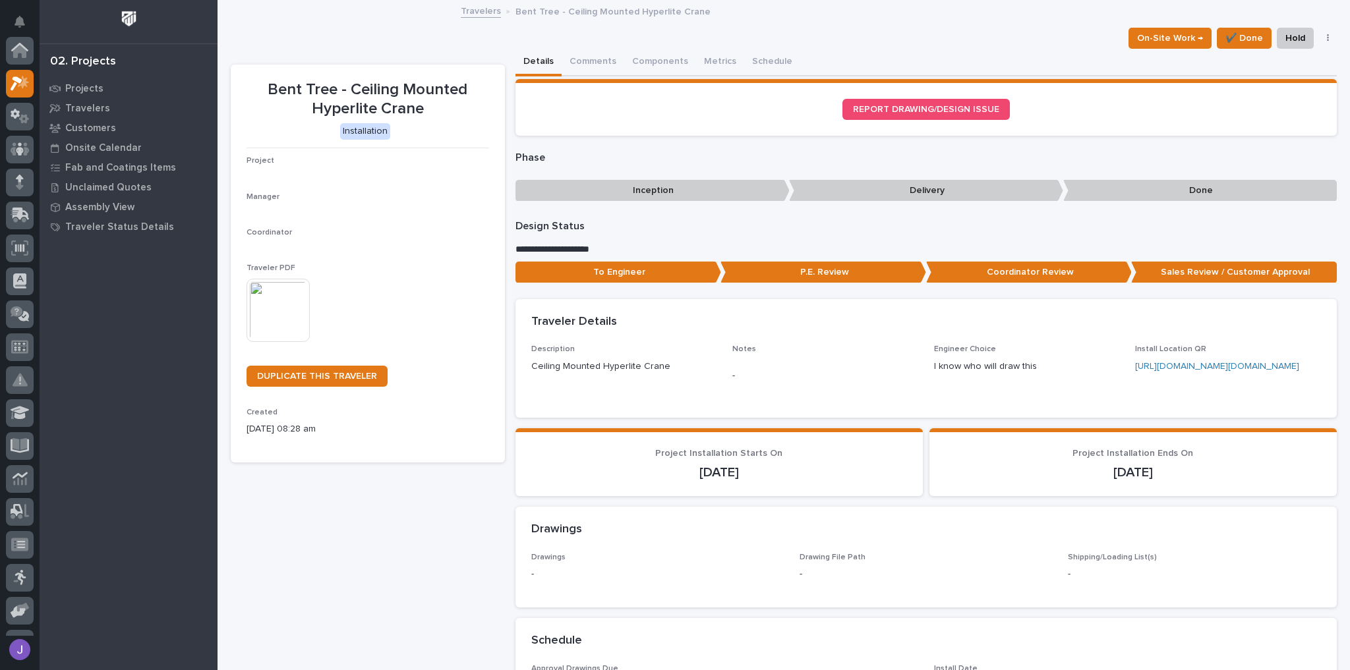  What do you see at coordinates (548, 558) in the screenshot?
I see `span: Drawings` at bounding box center [548, 558].